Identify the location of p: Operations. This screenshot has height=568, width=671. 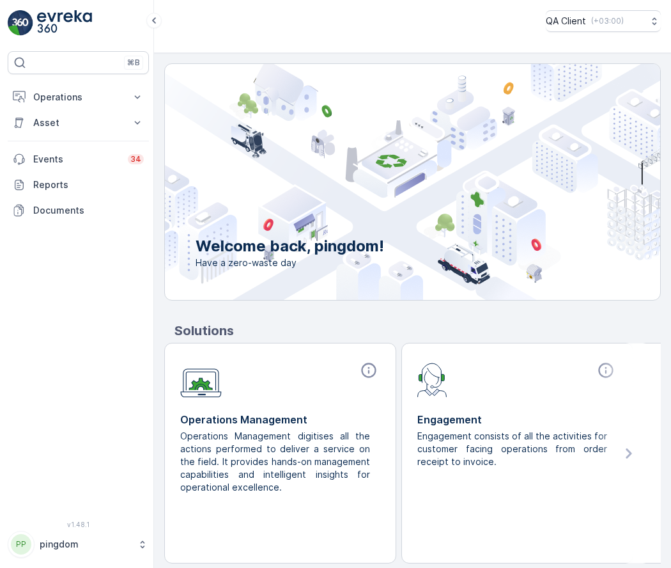
(78, 97).